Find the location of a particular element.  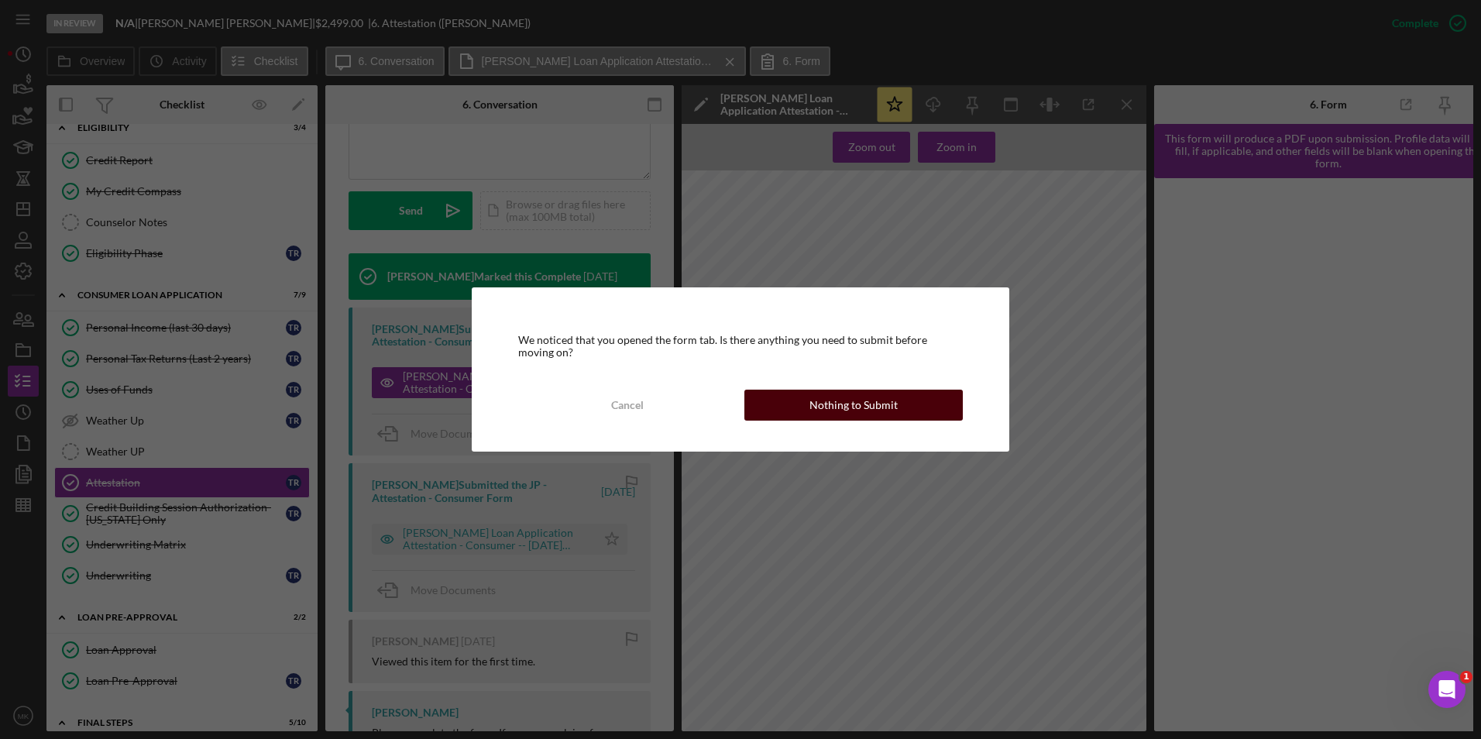

div: Nothing to Submit is located at coordinates (854, 405).